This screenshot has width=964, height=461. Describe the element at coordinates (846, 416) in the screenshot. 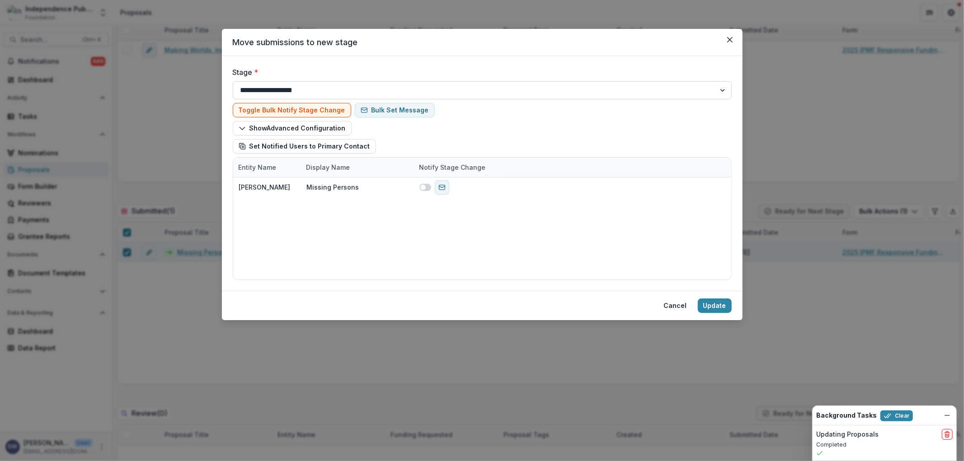

I see `h2: Background Tasks` at that location.